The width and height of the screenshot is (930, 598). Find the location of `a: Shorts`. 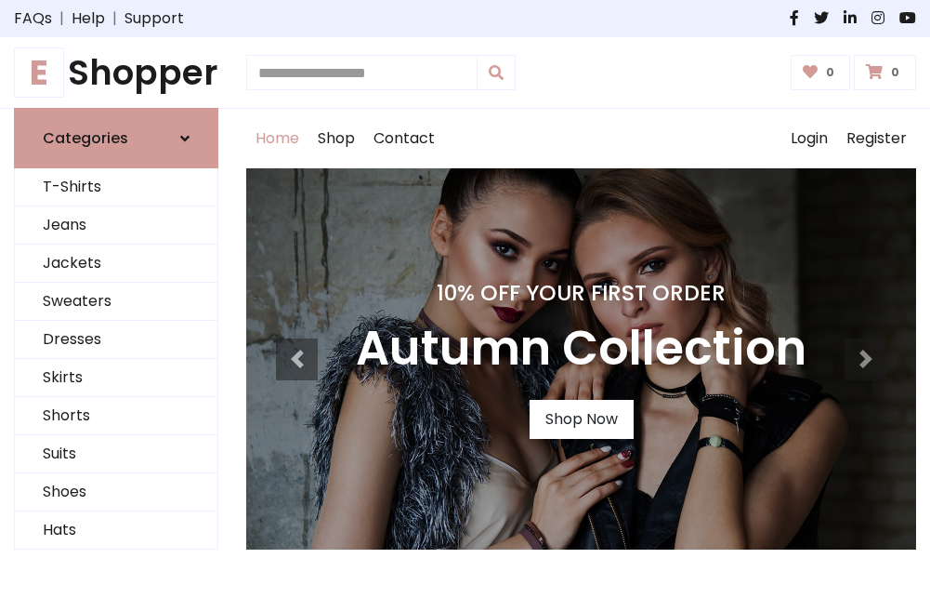

a: Shorts is located at coordinates (116, 415).